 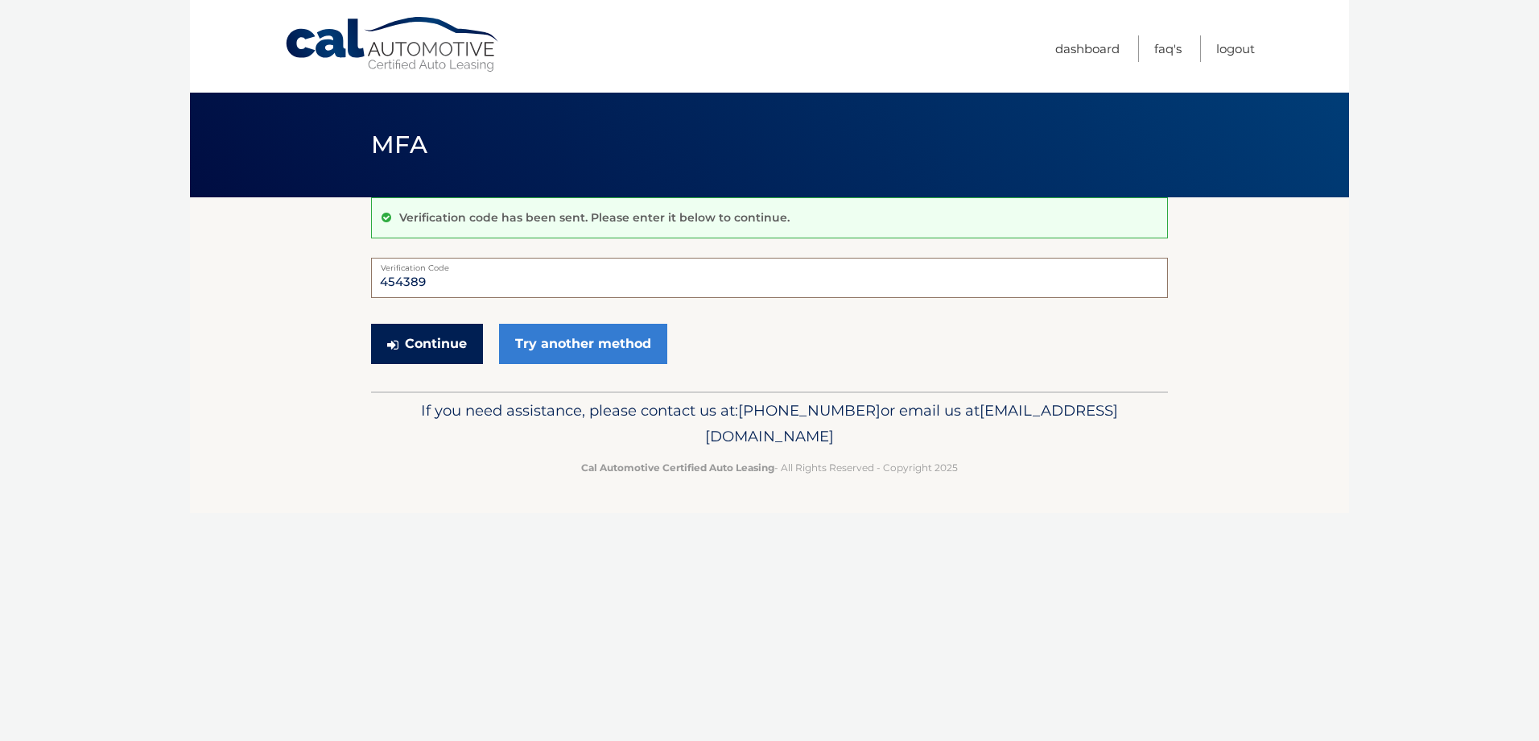 What do you see at coordinates (427, 344) in the screenshot?
I see `button: Continue` at bounding box center [427, 344].